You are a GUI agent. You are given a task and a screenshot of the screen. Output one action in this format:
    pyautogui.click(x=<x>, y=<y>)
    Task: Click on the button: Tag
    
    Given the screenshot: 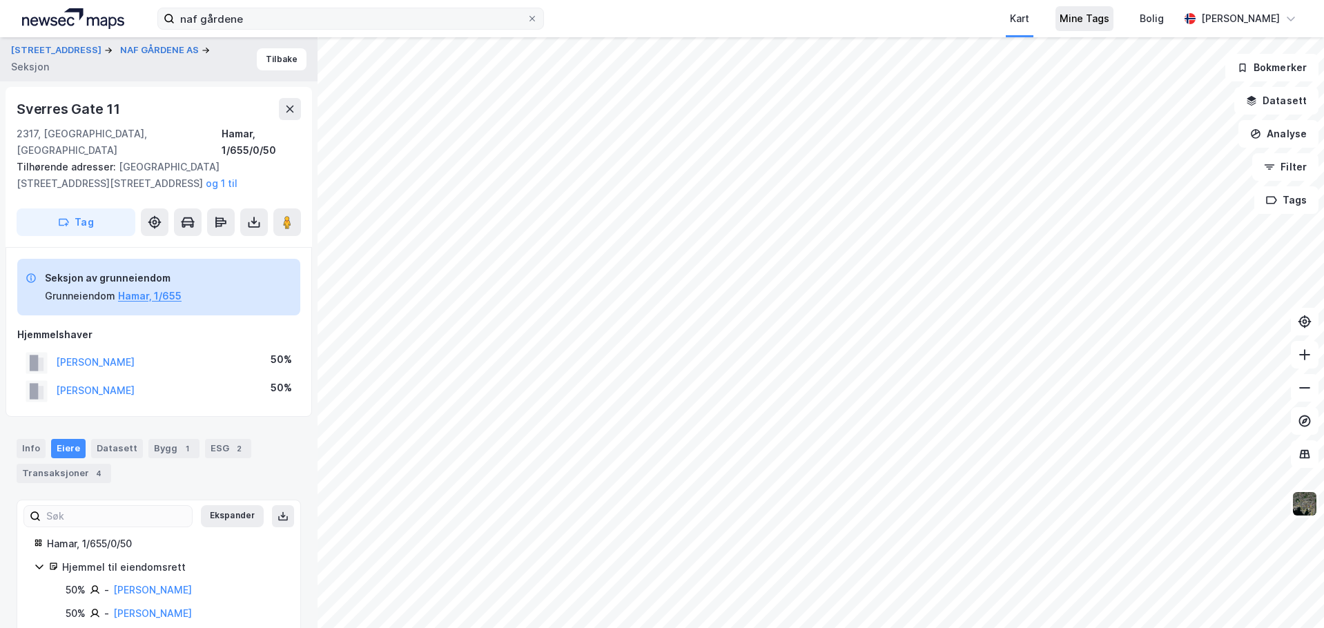 What is the action you would take?
    pyautogui.click(x=76, y=222)
    